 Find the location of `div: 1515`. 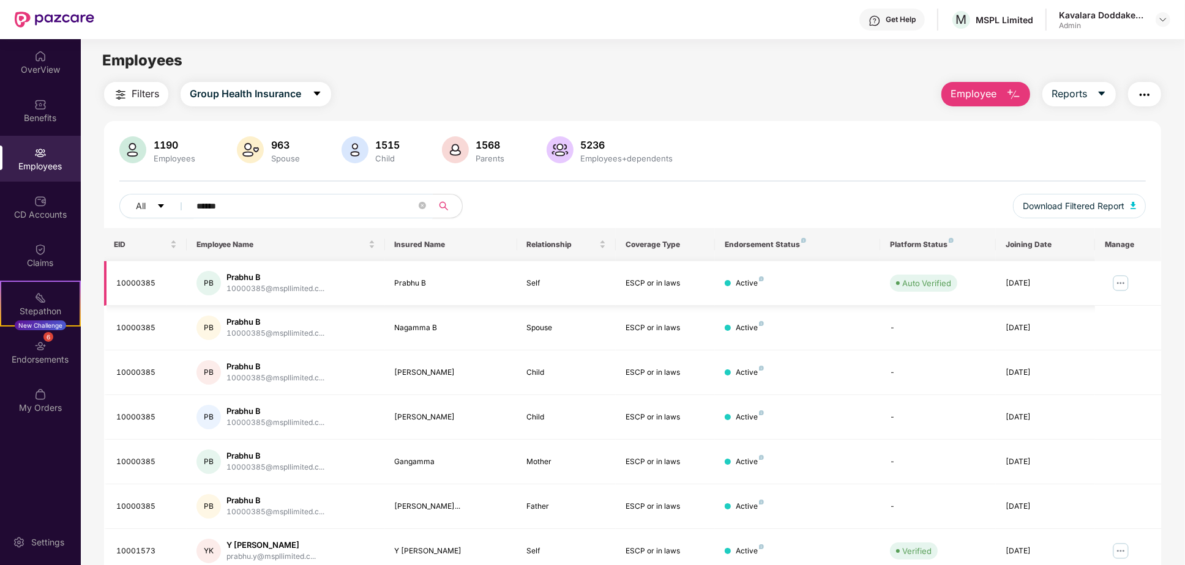

div: 1515 is located at coordinates (388, 145).